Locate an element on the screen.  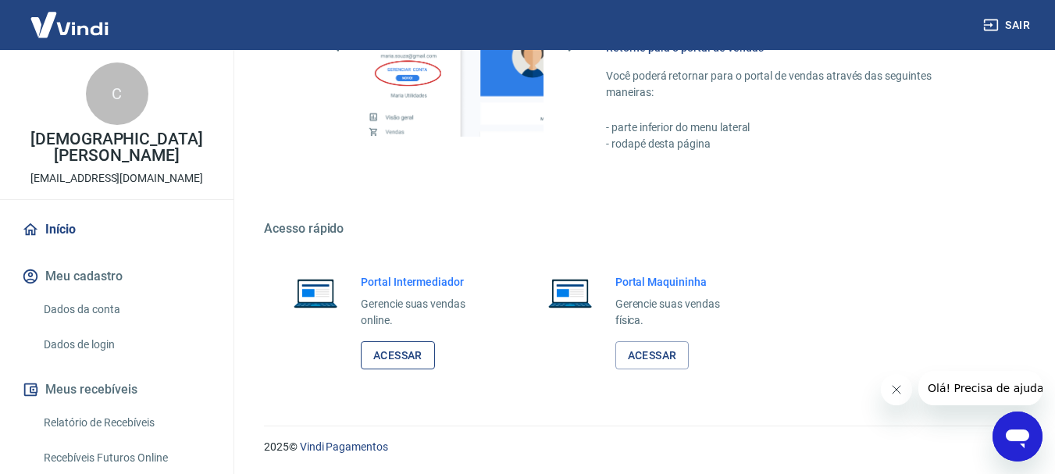
p: Você poderá retornar para o portal de vendas através das seguintes maneiras: is located at coordinates (793, 84).